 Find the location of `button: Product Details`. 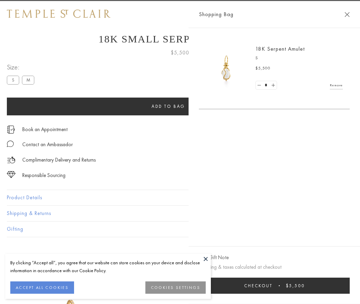

button: Product Details is located at coordinates (180, 198).